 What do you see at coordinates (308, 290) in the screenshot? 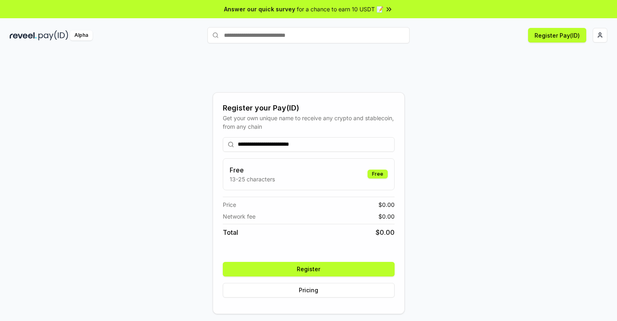
I see `button: Pricing` at bounding box center [308, 290].